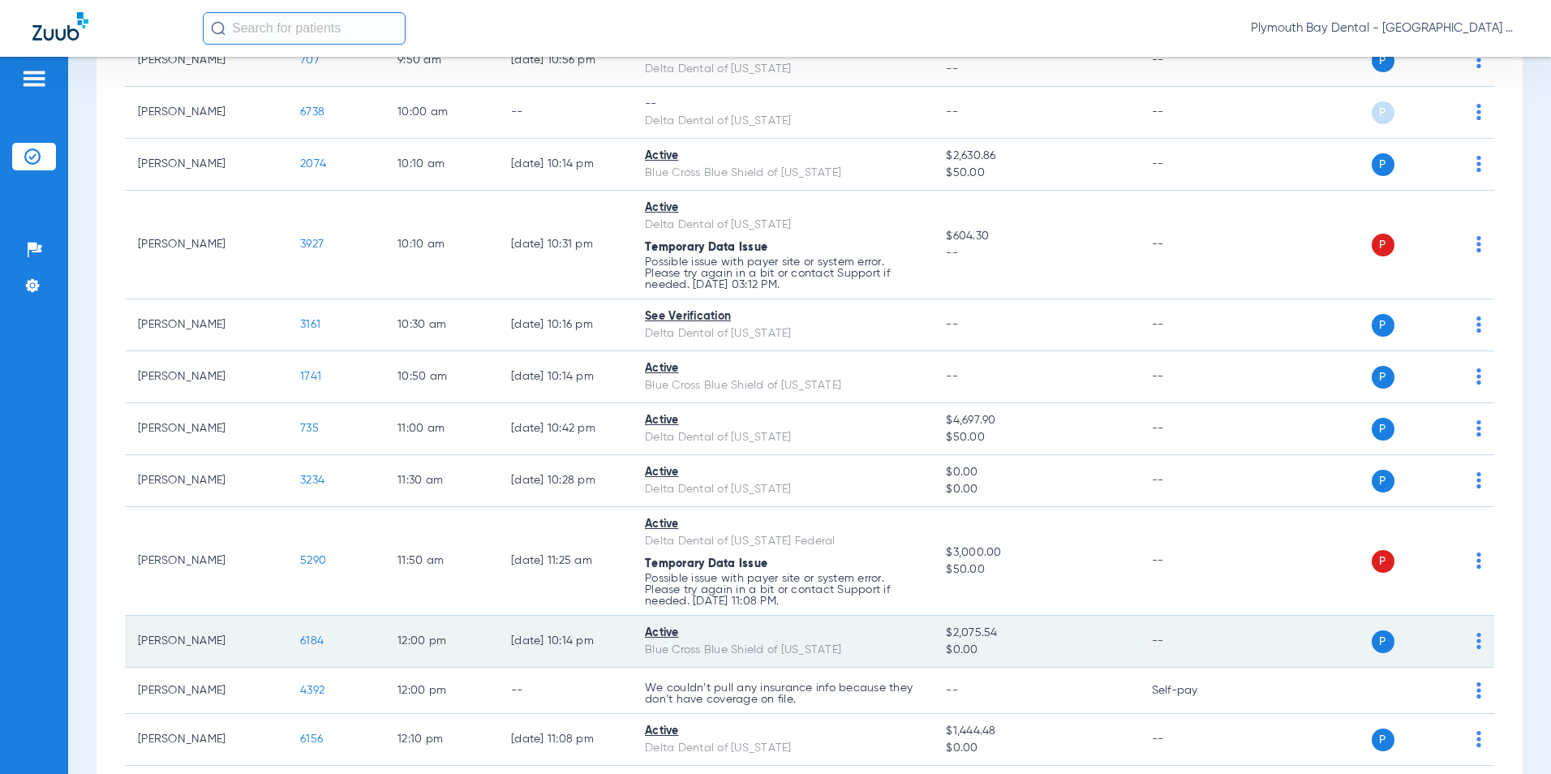 Image resolution: width=1551 pixels, height=774 pixels. What do you see at coordinates (441, 690) in the screenshot?
I see `td: 12:00 PM` at bounding box center [441, 690].